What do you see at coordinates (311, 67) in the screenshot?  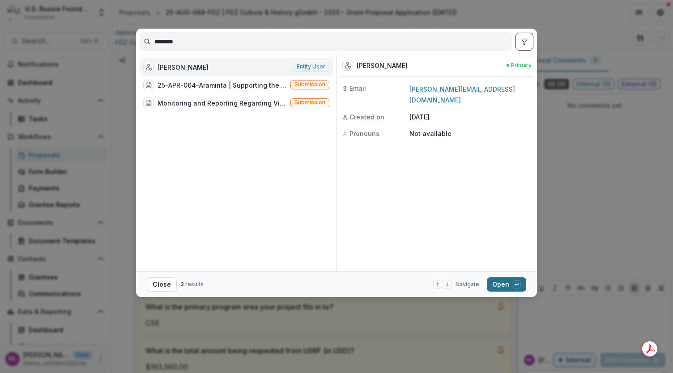 I see `span: Entity user` at bounding box center [311, 67].